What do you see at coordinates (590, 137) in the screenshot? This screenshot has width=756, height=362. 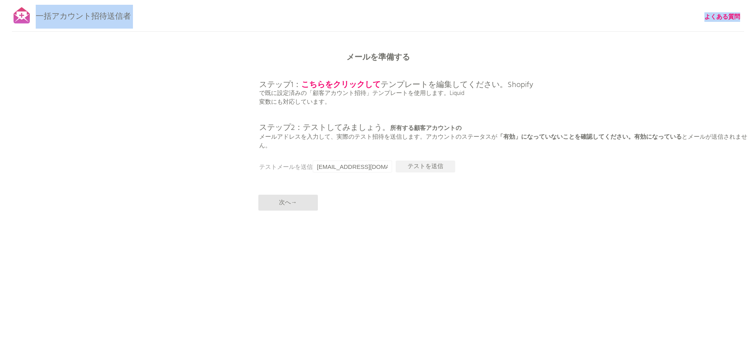 I see `font: 「有効」になっていないことを確認してください。有効になっている` at bounding box center [590, 137].